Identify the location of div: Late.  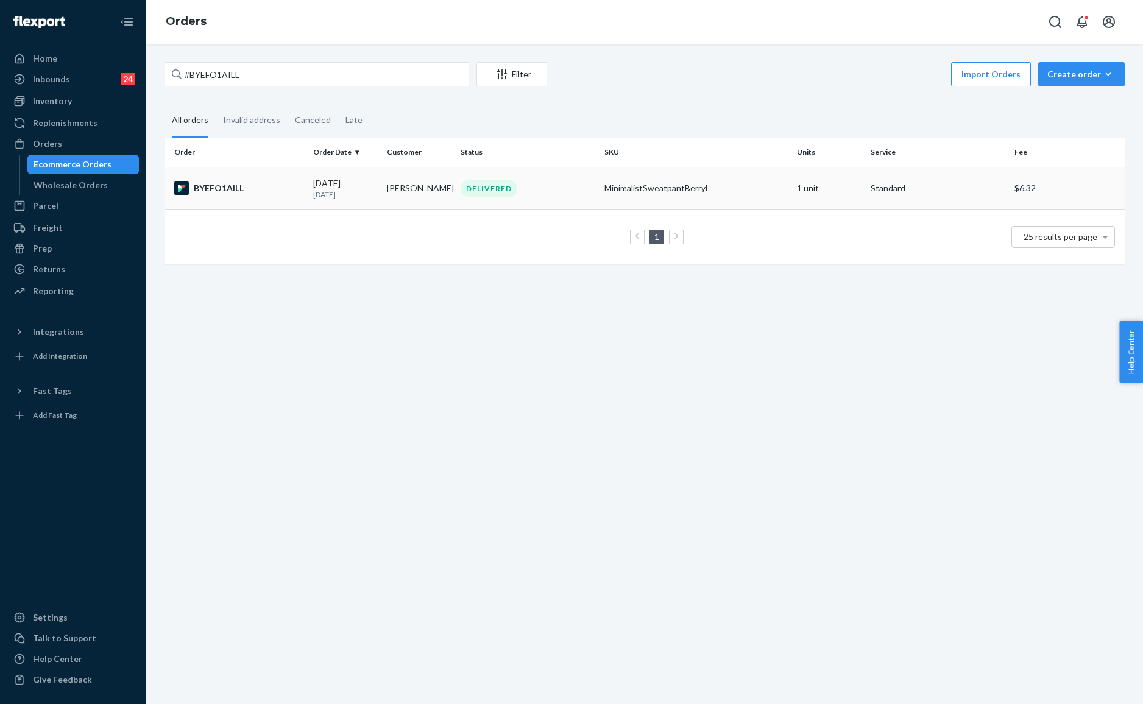
(354, 120).